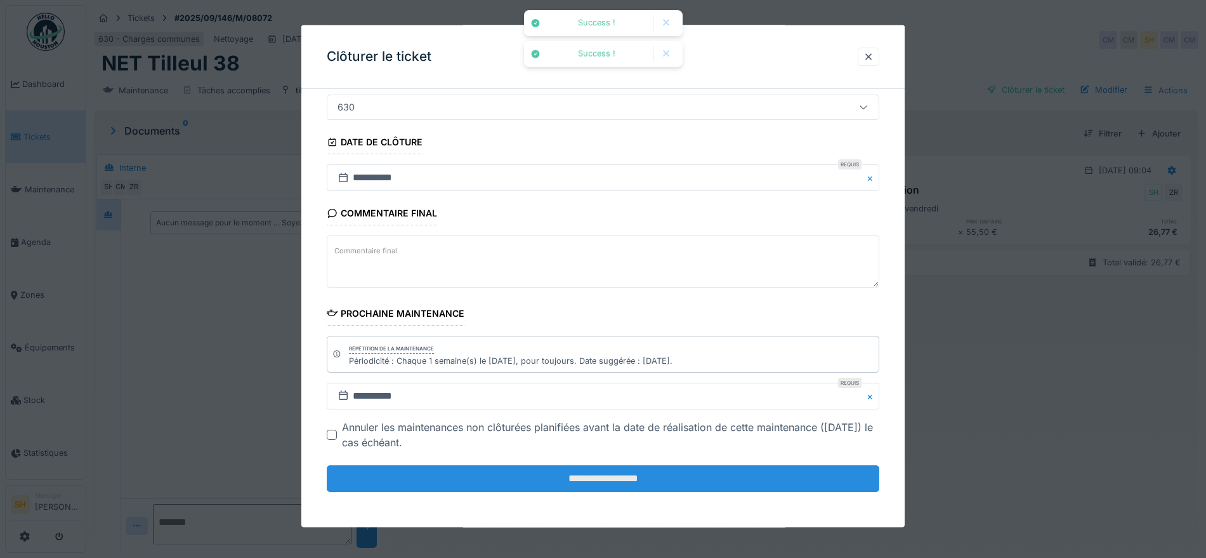  What do you see at coordinates (346, 107) in the screenshot?
I see `div: 630` at bounding box center [346, 107].